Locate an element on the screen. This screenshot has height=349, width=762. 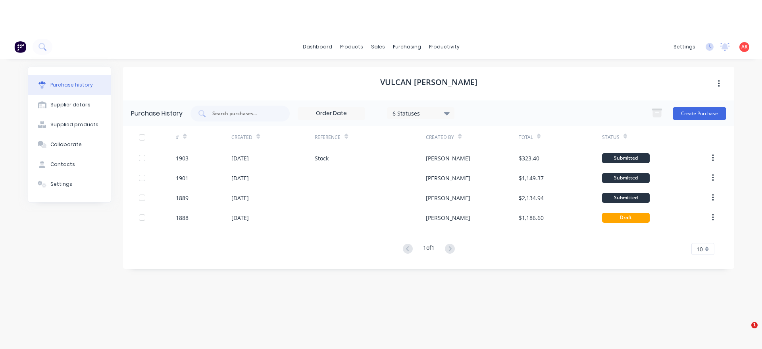
div: Purchase history is located at coordinates (71, 85).